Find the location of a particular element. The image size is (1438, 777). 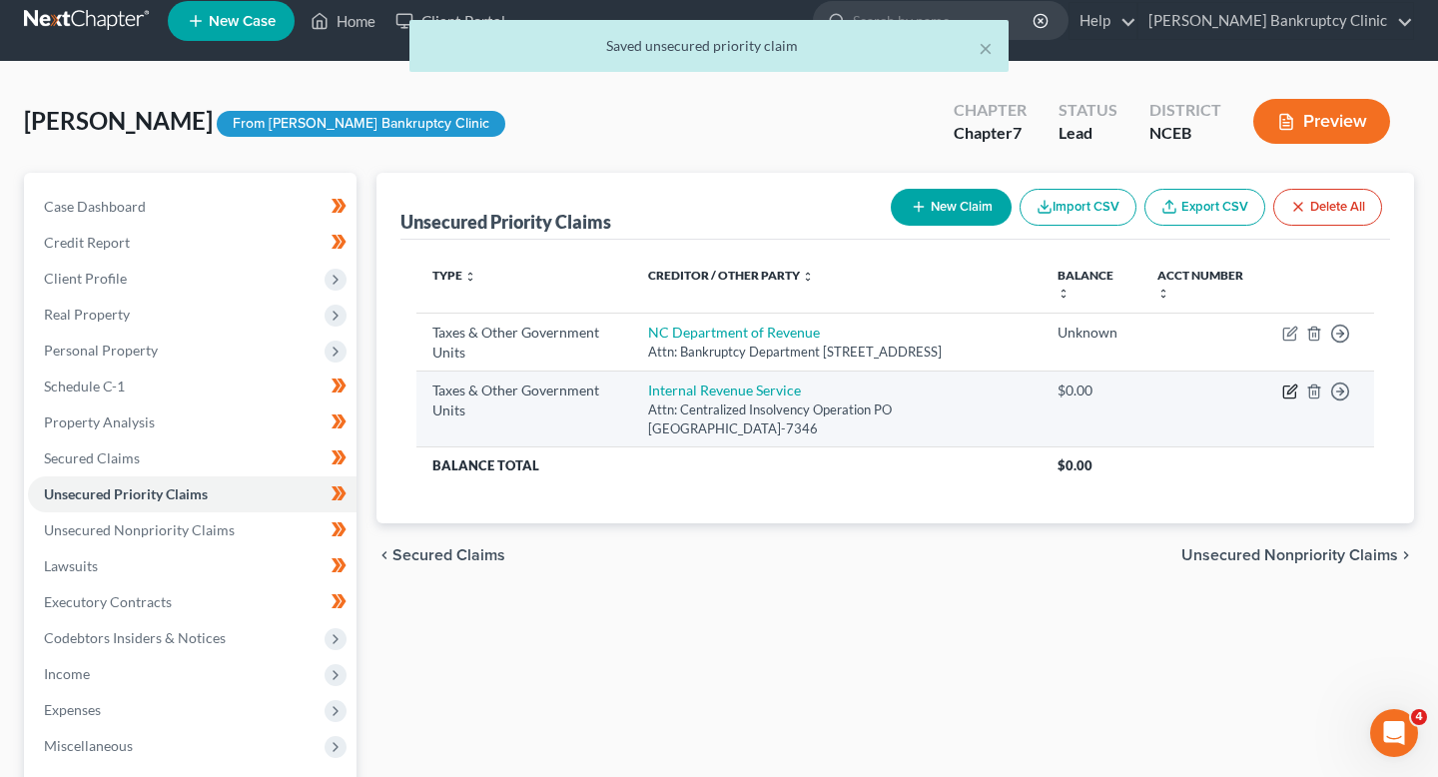

span: Home is located at coordinates (66, 650).